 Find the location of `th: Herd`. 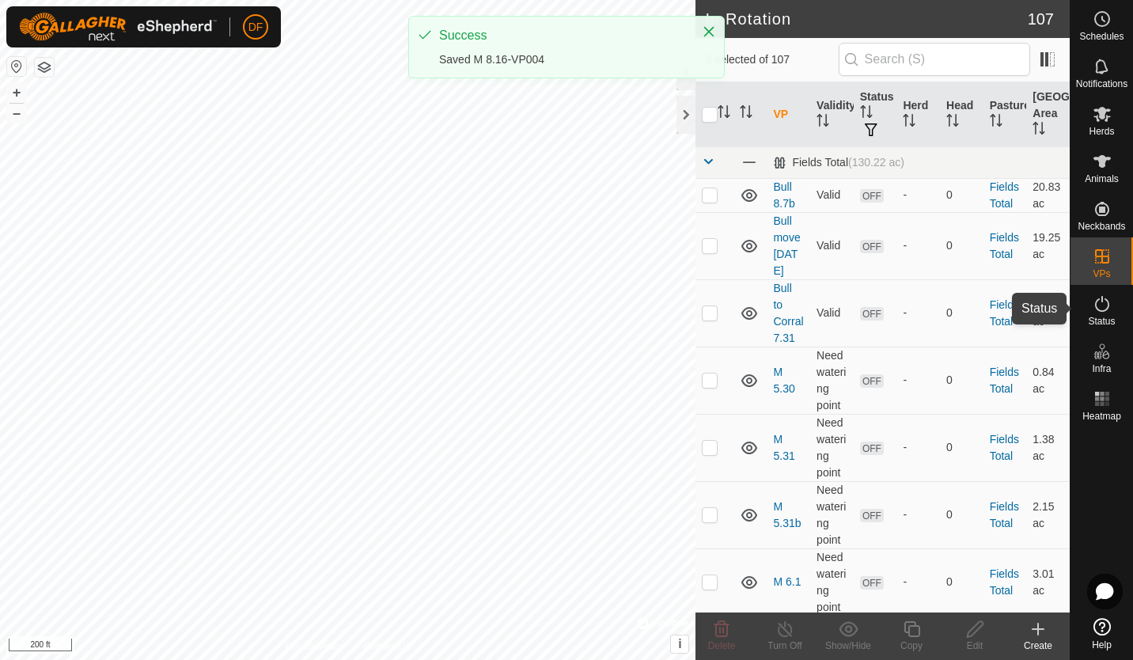

th: Herd is located at coordinates (918, 115).